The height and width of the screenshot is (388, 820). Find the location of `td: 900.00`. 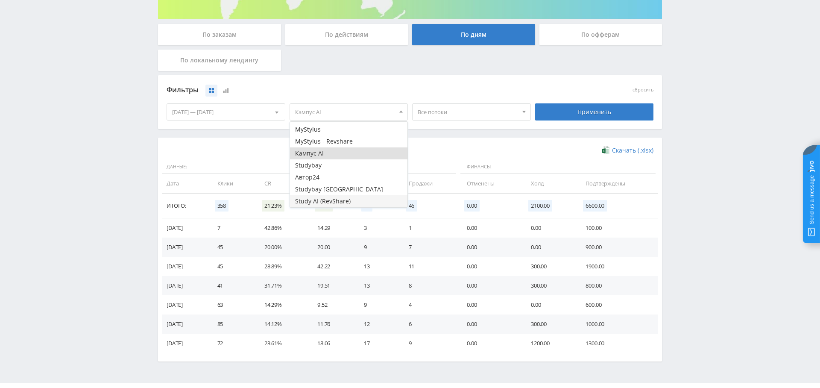

td: 900.00 is located at coordinates (617, 247).